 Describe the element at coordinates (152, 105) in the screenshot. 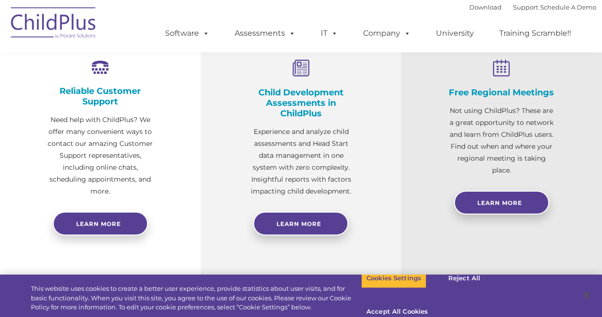

I see `span: Phone number` at that location.